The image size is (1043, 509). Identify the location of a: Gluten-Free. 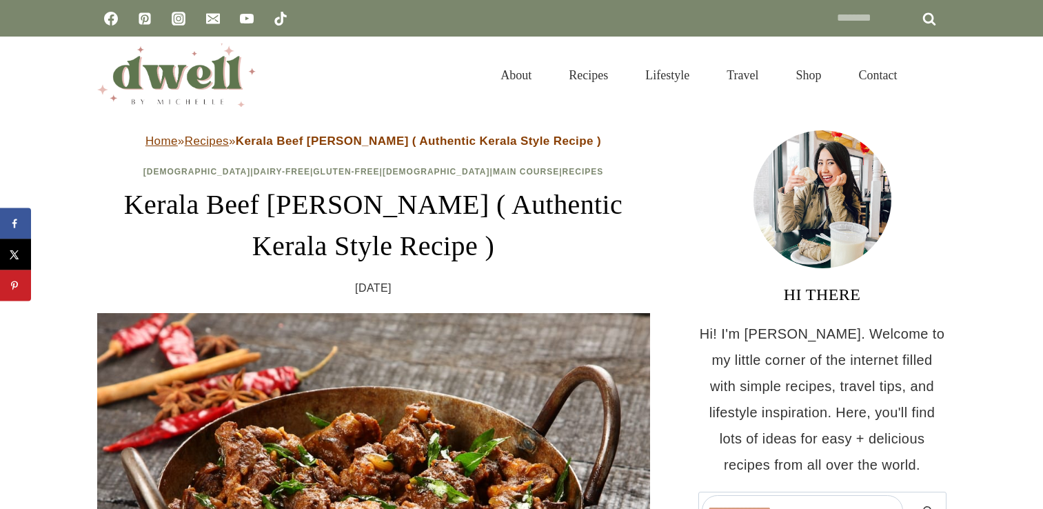
(346, 172).